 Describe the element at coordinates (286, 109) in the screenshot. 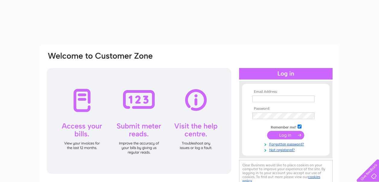

I see `th: Password:` at that location.